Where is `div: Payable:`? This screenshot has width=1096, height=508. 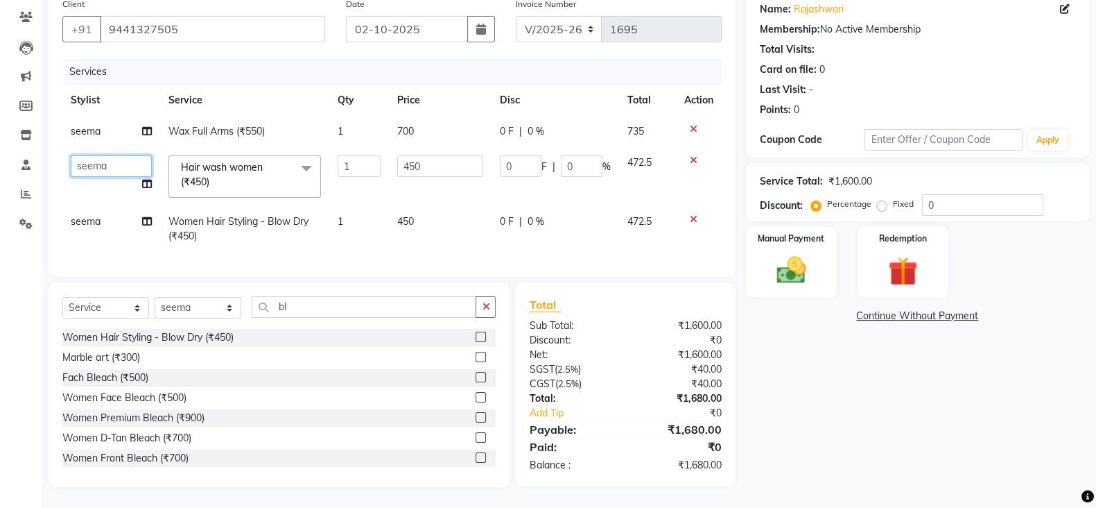 div: Payable: is located at coordinates (572, 429).